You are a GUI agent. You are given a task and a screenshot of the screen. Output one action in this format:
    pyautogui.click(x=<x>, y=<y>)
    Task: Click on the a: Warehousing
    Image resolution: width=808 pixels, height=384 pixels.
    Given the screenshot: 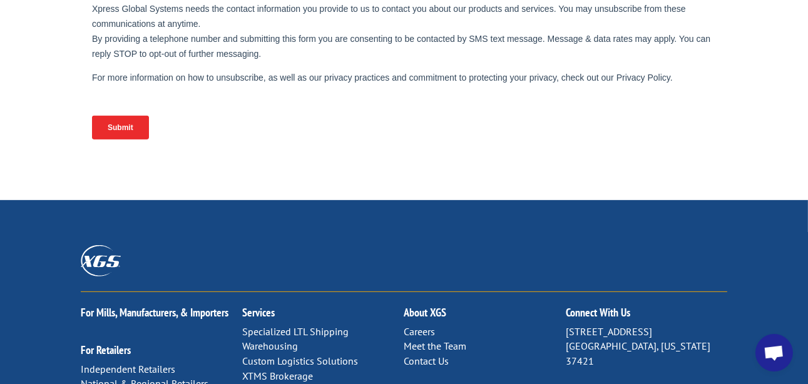 What is the action you would take?
    pyautogui.click(x=270, y=346)
    